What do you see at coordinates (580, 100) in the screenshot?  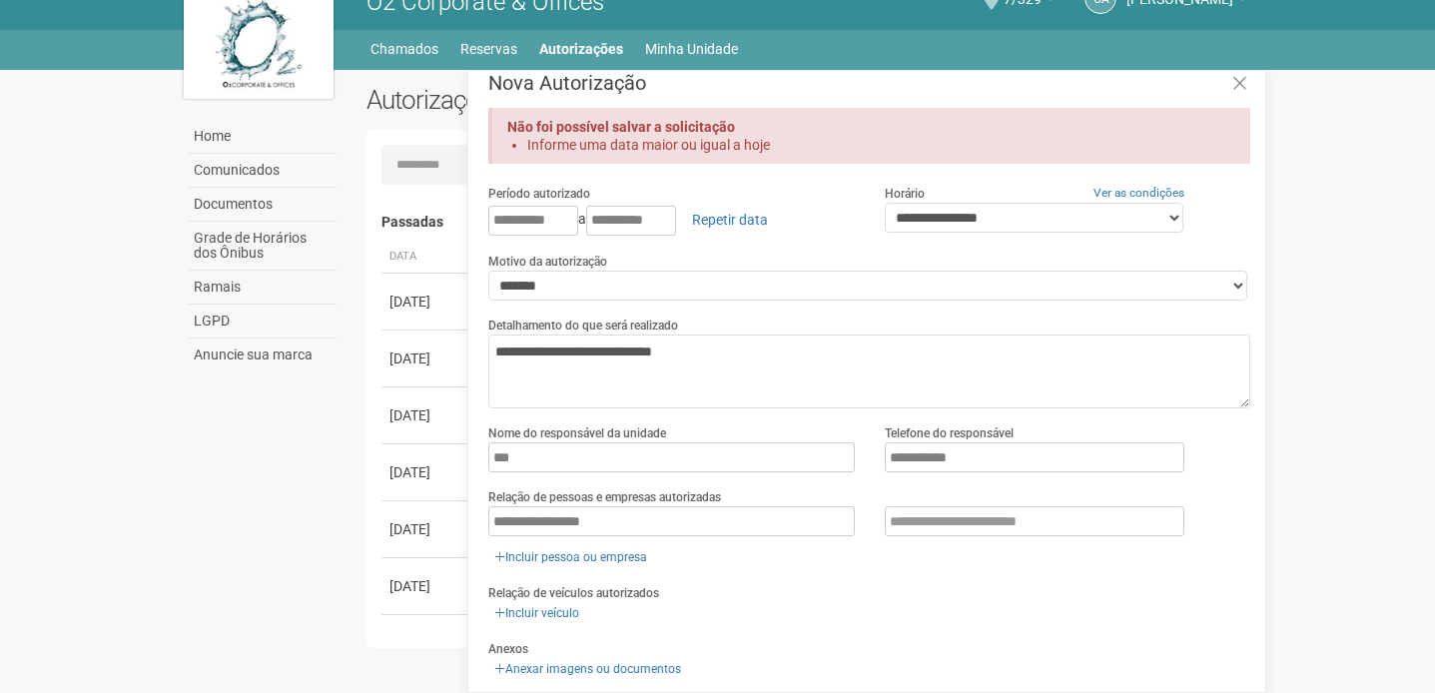 I see `h2: Autorizações` at bounding box center [580, 100].